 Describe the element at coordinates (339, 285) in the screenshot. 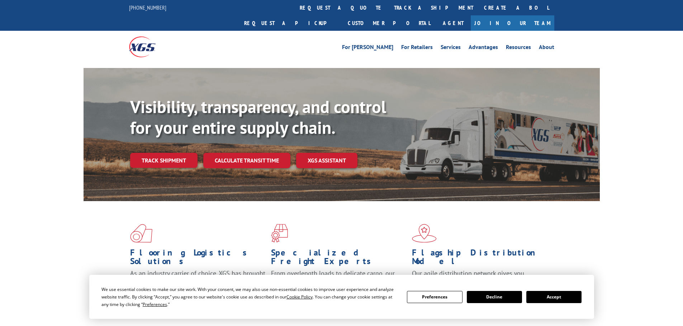

I see `p: From overlength loads to delicate cargo, our experienced staff knows the best way to move your fr...` at that location.